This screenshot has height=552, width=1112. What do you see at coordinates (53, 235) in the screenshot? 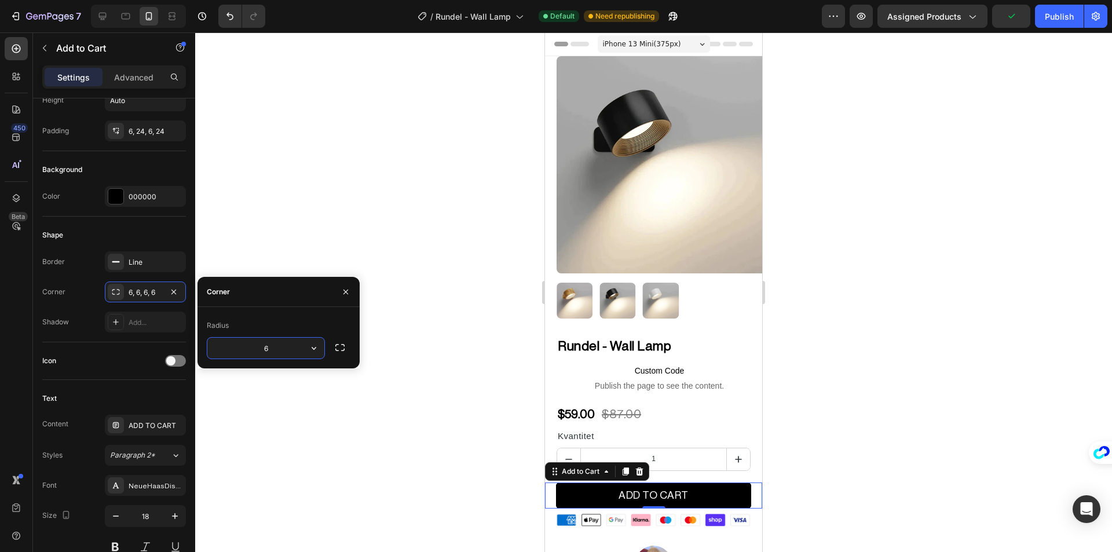
I see `div: Shape` at bounding box center [53, 235].